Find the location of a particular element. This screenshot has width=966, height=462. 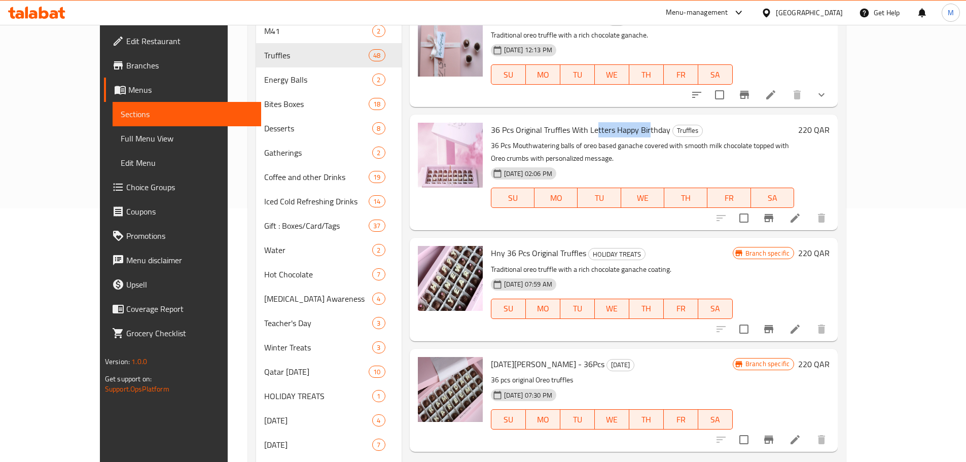

span: Water is located at coordinates (319, 250).